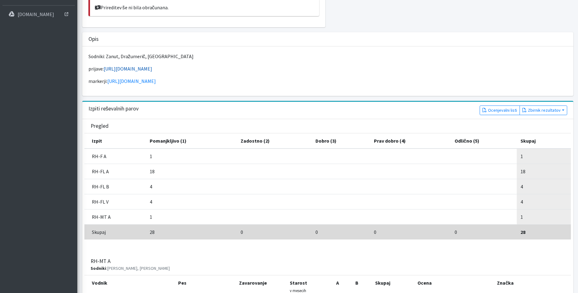  What do you see at coordinates (115, 156) in the screenshot?
I see `td: RH-F A` at bounding box center [115, 156].